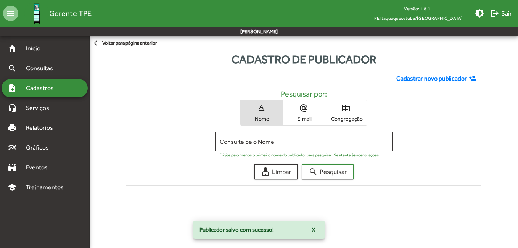 The width and height of the screenshot is (518, 248). Describe the element at coordinates (261, 112) in the screenshot. I see `button: Nome` at that location.